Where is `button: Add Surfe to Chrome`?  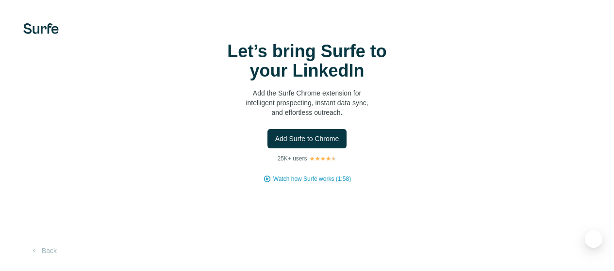
button: Add Surfe to Chrome is located at coordinates (307, 139).